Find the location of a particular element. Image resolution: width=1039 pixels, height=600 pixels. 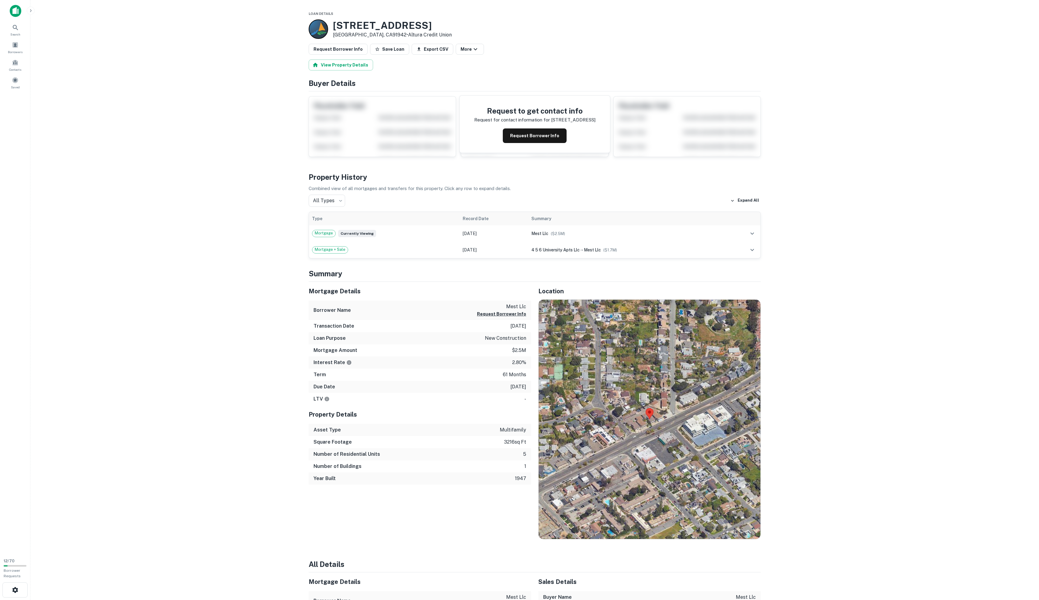

h6: Borrower Name is located at coordinates (332, 311).